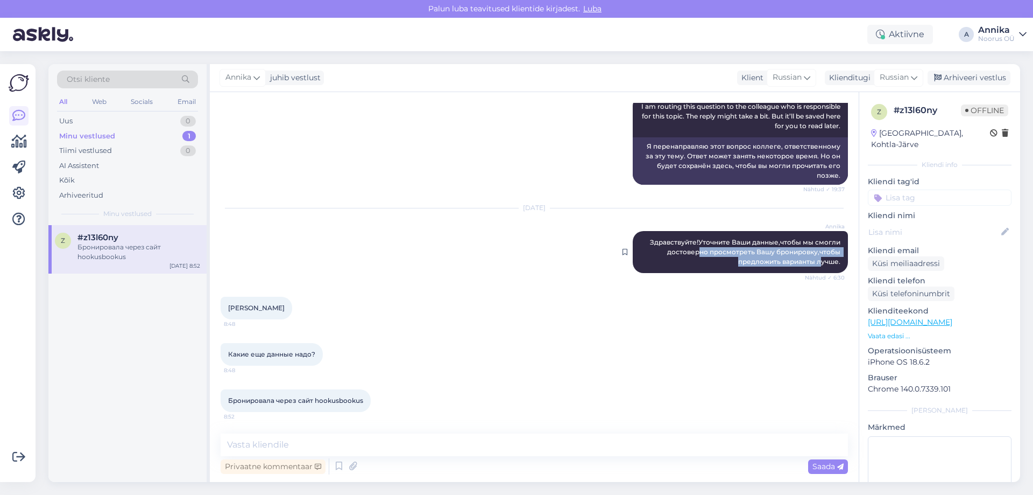  I want to click on div: 1, so click(189, 136).